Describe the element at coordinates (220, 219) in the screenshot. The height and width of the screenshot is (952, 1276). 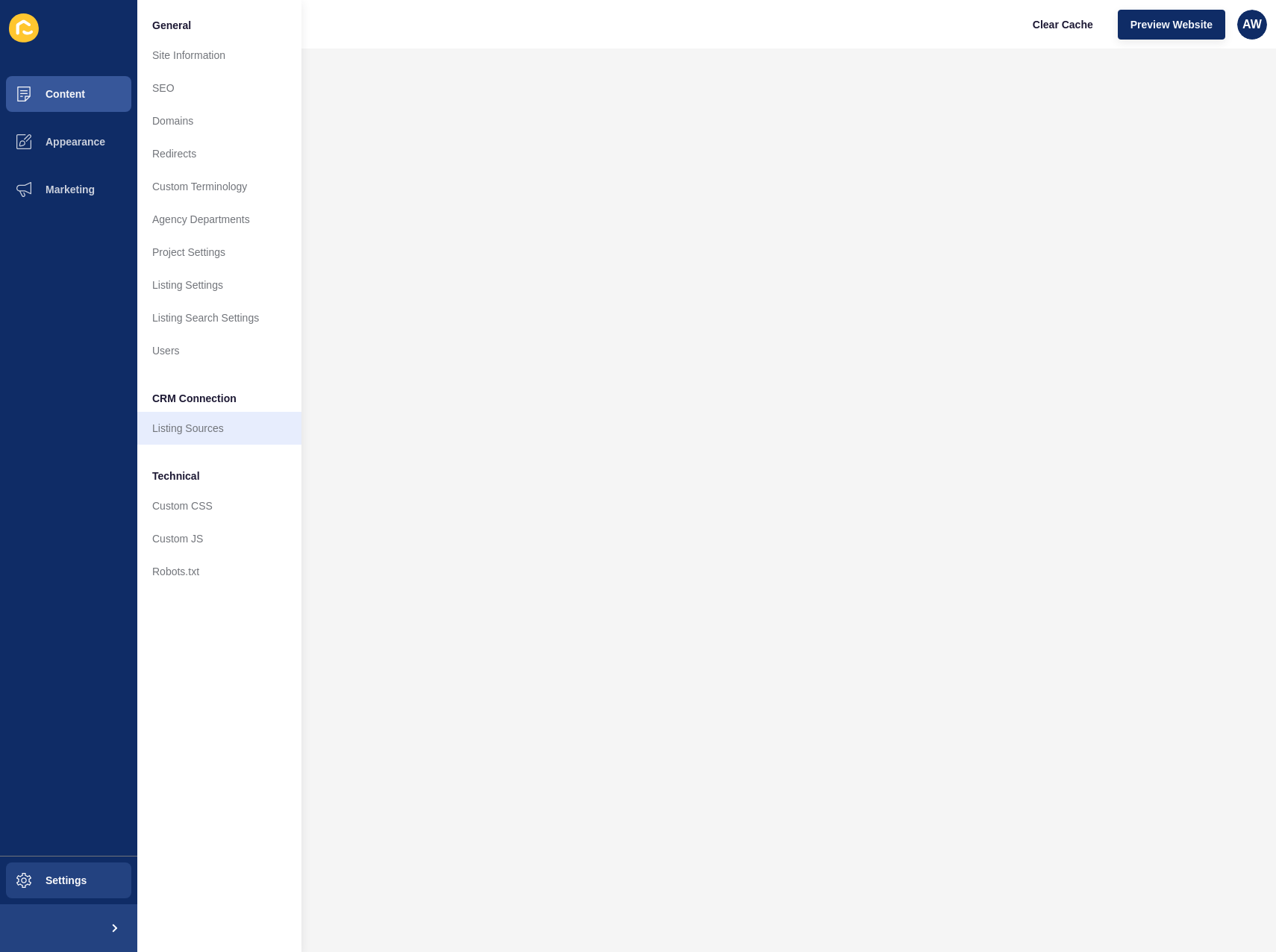
I see `a: Agency Departments` at that location.